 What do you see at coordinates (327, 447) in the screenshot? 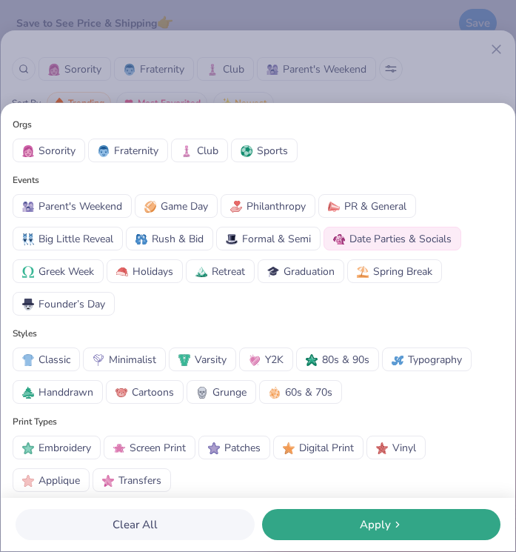
I see `span: Digital Print` at bounding box center [327, 447].